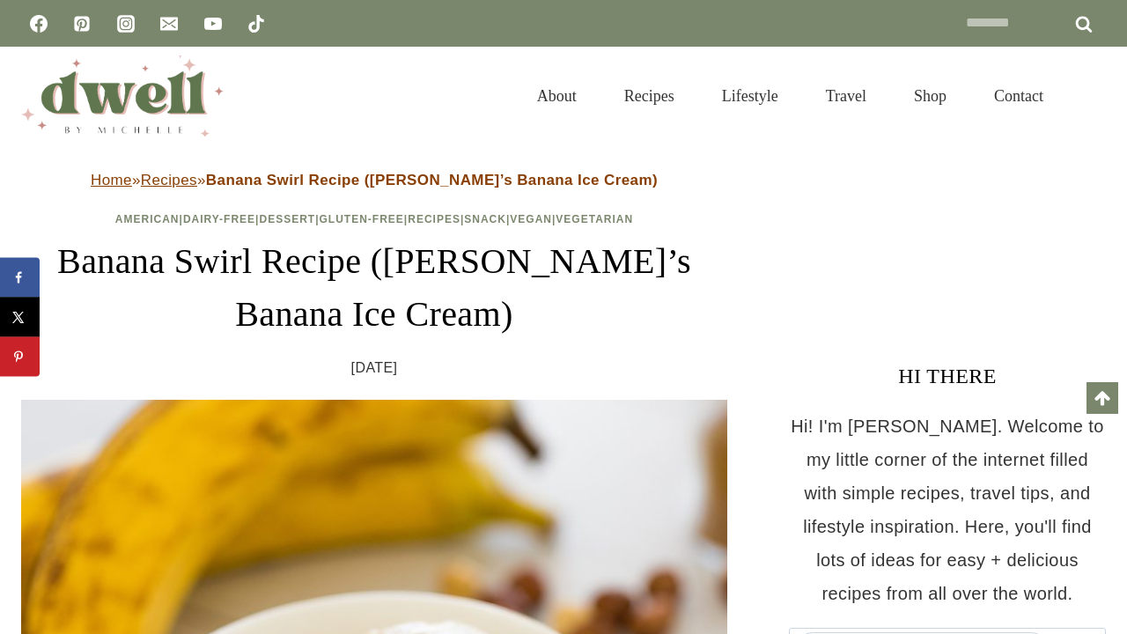 This screenshot has height=634, width=1127. I want to click on a: Contact, so click(1019, 96).